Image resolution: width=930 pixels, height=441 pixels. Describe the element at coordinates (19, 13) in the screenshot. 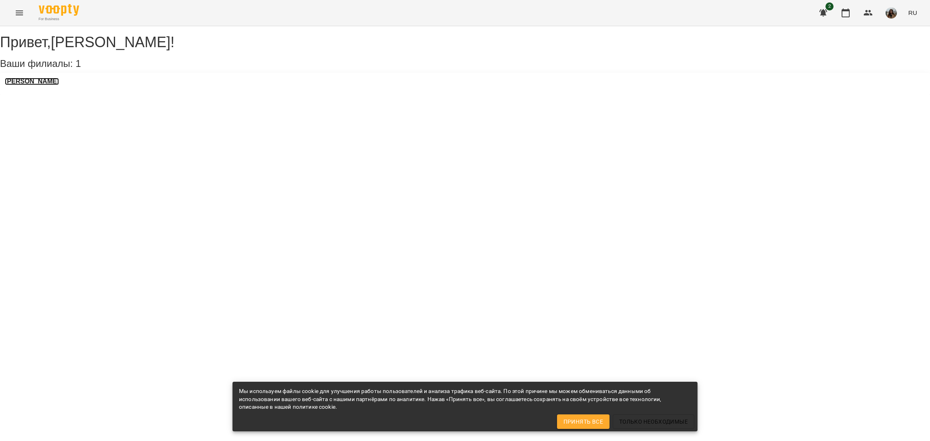

I see `button: Menu` at that location.